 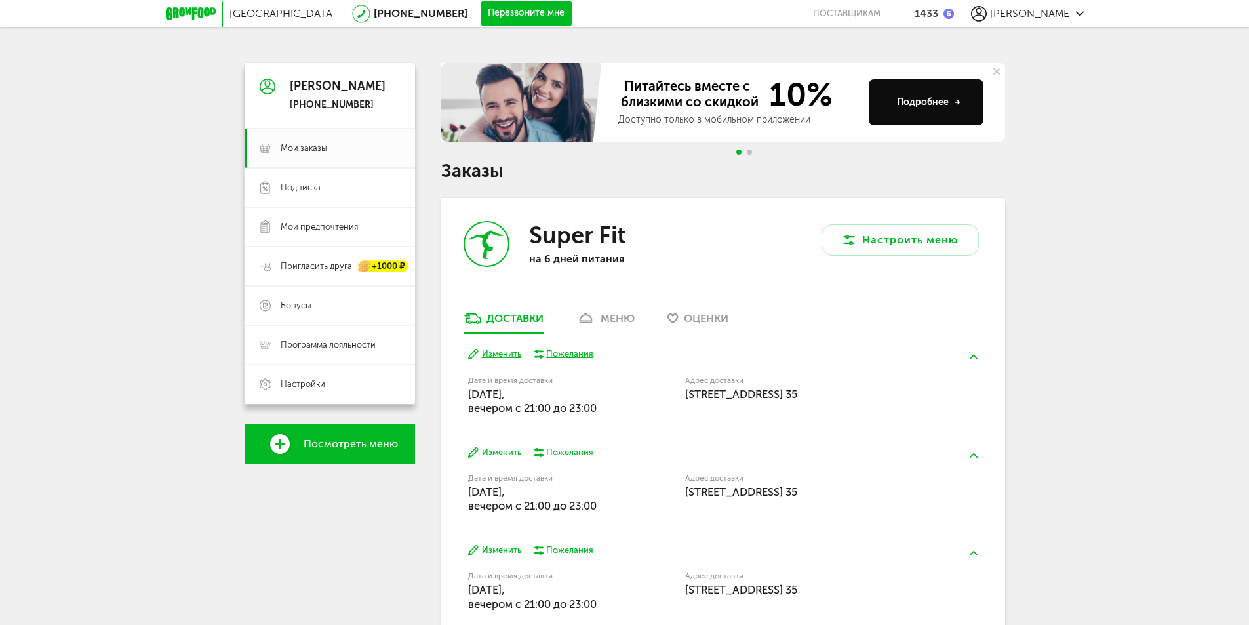 I want to click on div: 1433, so click(x=927, y=13).